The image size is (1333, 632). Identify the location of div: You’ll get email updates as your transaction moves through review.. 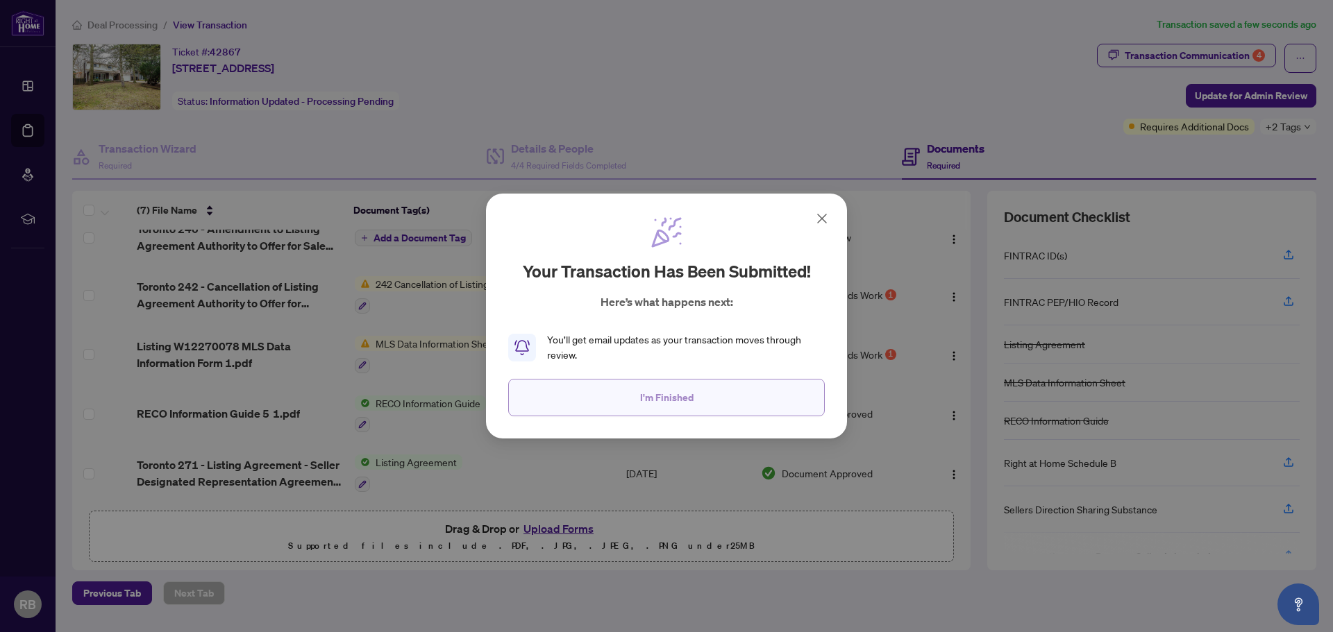
(686, 348).